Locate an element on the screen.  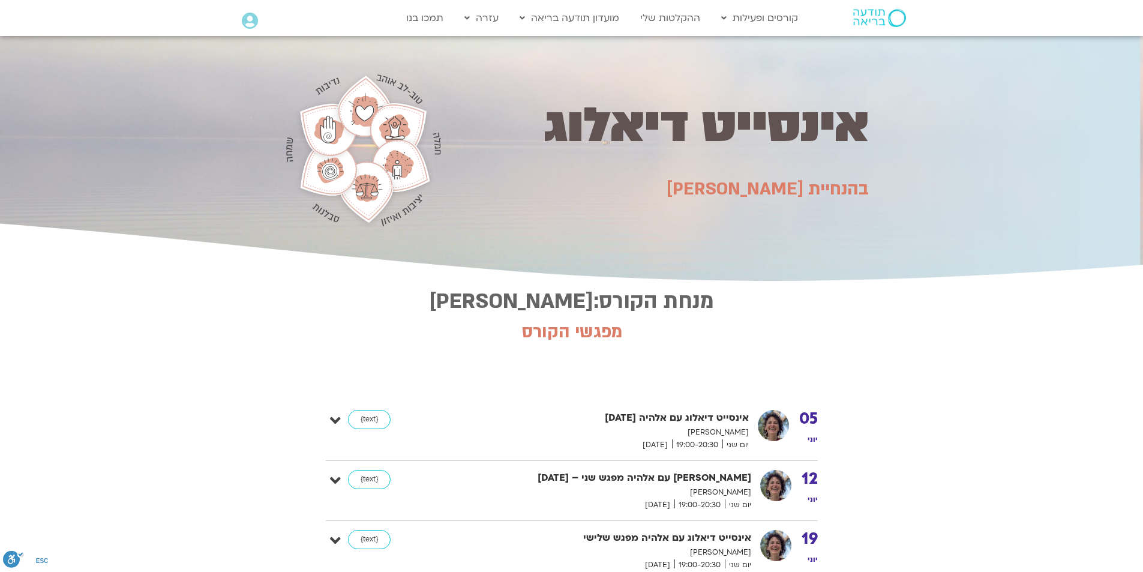
a: עזרה is located at coordinates (481, 18).